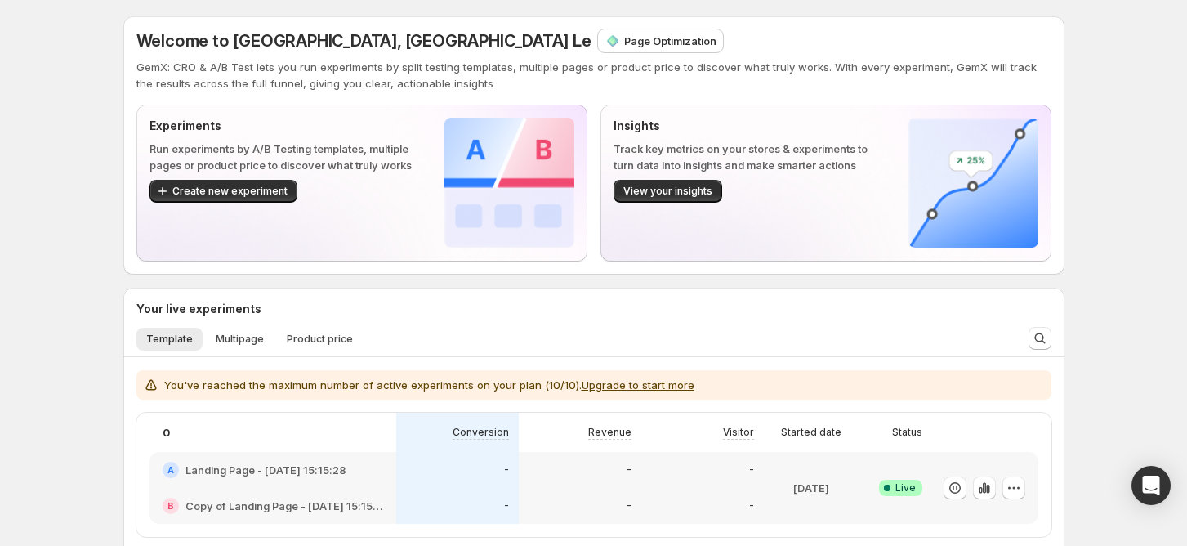  Describe the element at coordinates (811, 432) in the screenshot. I see `p: Started date` at that location.